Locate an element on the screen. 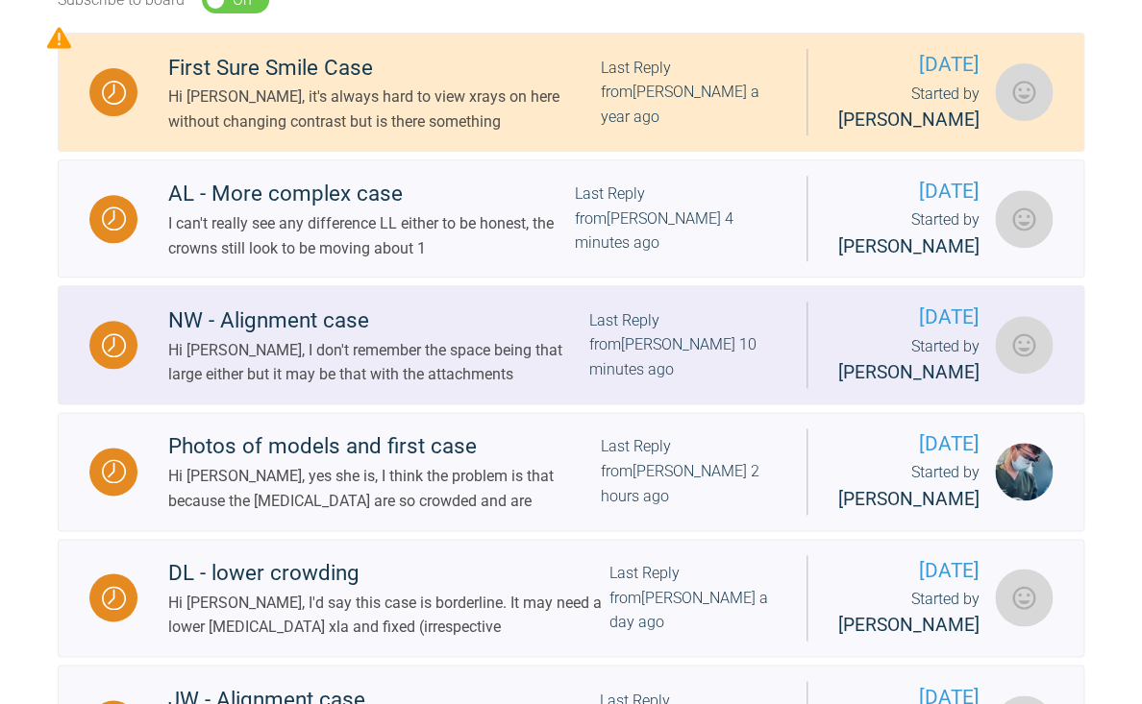  div: I can't really see any difference LL either to be honest, the crowns still look to be moving about 1 is located at coordinates (371, 235).